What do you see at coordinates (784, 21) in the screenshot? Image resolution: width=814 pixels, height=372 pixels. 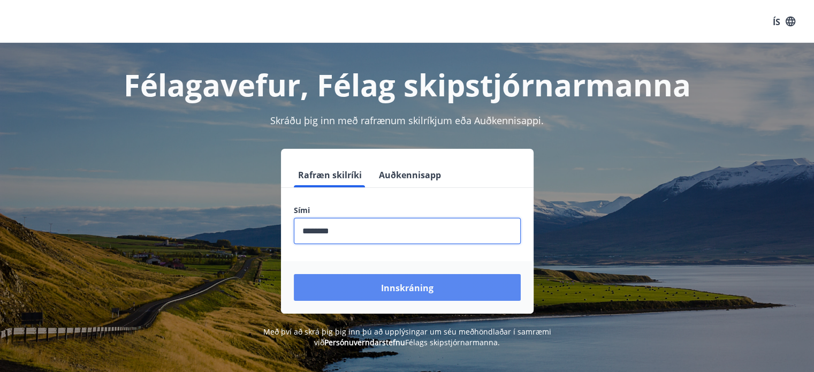 I see `button: ÍS` at bounding box center [784, 21].